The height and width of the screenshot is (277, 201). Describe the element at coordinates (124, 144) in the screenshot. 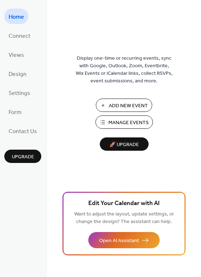

I see `span: 🚀 Upgrade` at that location.